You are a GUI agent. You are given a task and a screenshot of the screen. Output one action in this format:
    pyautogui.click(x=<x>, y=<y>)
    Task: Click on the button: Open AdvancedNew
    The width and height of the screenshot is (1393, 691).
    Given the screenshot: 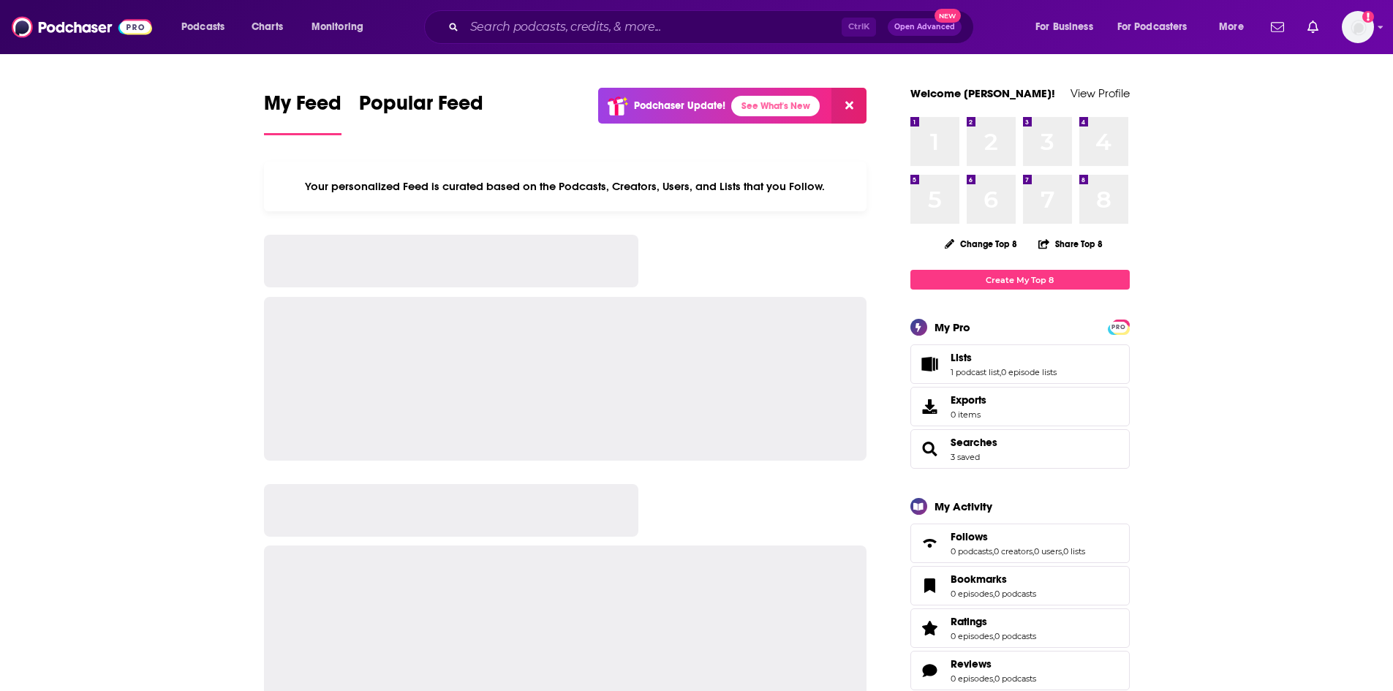 What is the action you would take?
    pyautogui.click(x=924, y=27)
    